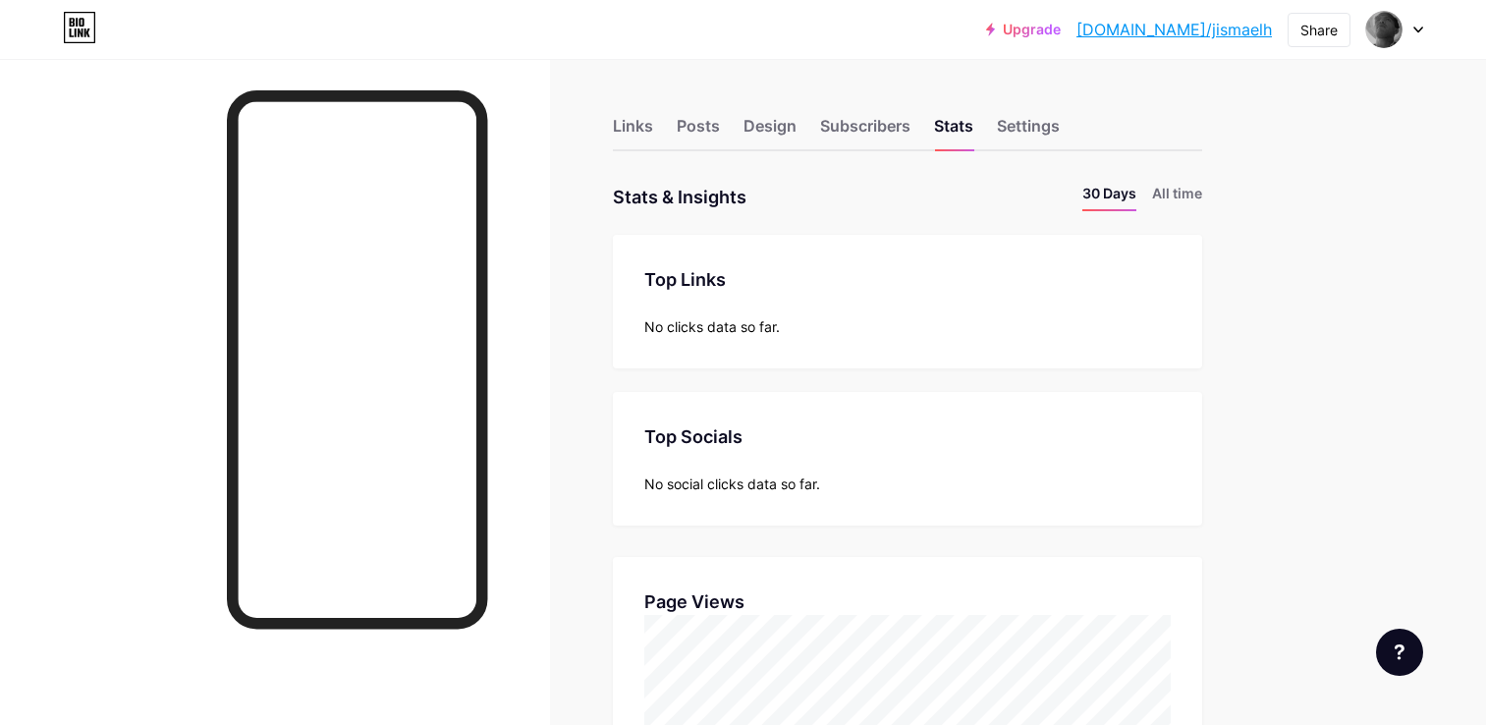 The height and width of the screenshot is (725, 1486). Describe the element at coordinates (908, 483) in the screenshot. I see `div: No social clicks data so far.` at that location.